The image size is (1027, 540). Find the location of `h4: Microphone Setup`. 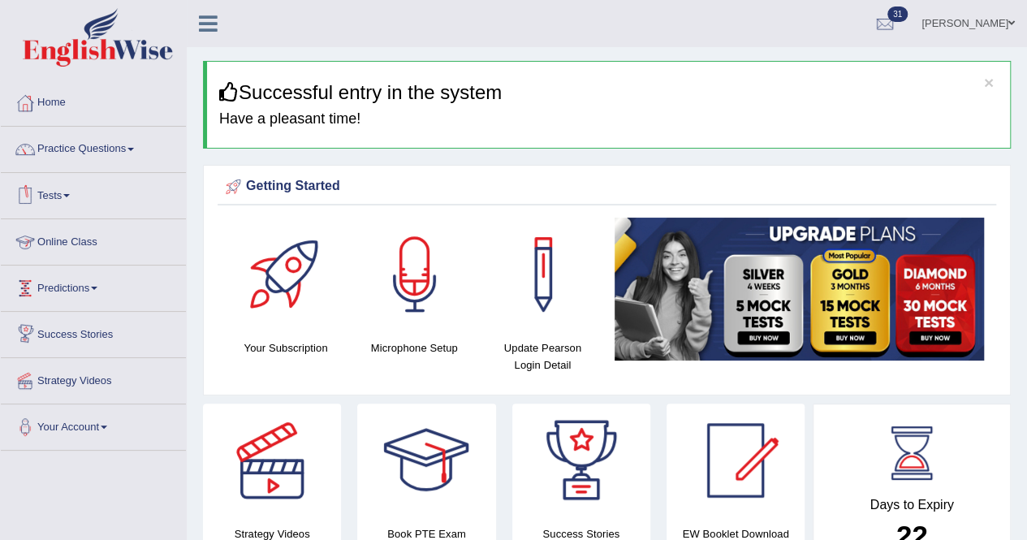

h4: Microphone Setup is located at coordinates (414, 348).